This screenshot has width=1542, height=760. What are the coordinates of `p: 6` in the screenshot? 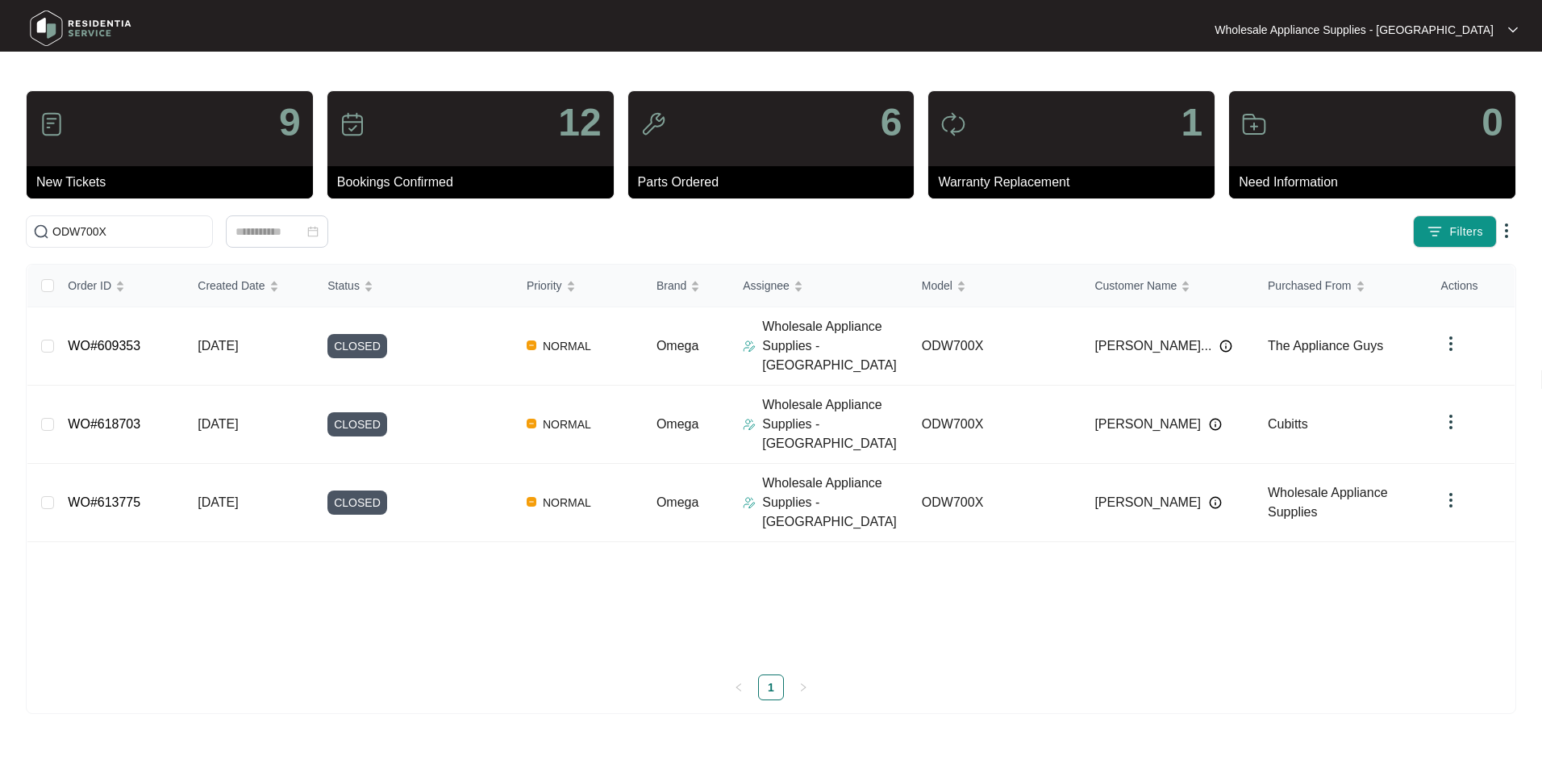 It's located at (891, 123).